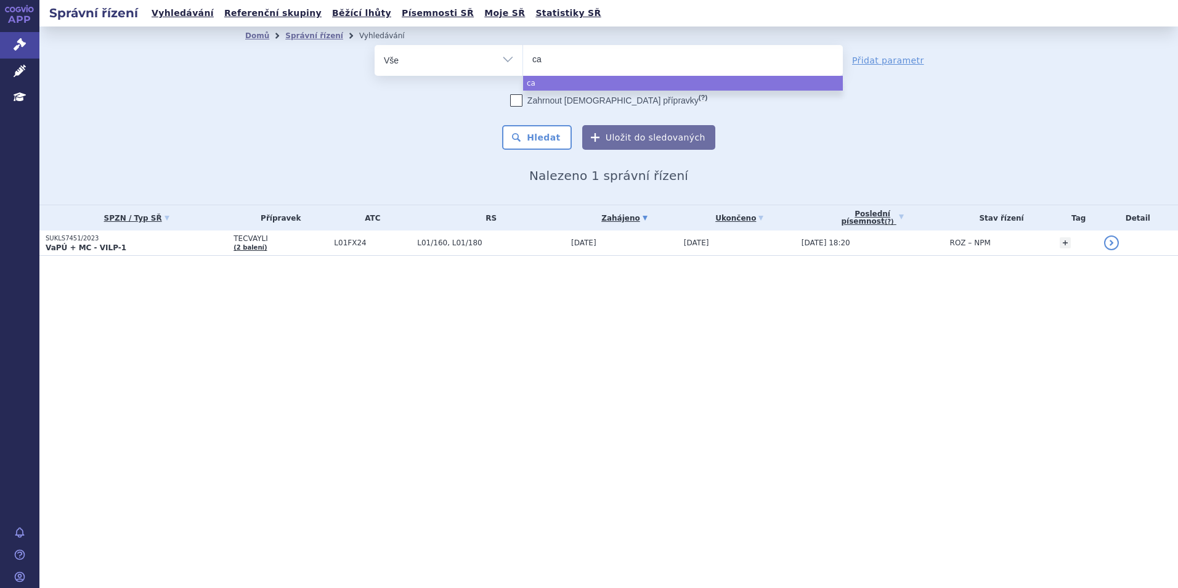 Image resolution: width=1178 pixels, height=588 pixels. I want to click on a: Poslednípísemnost(?), so click(873, 218).